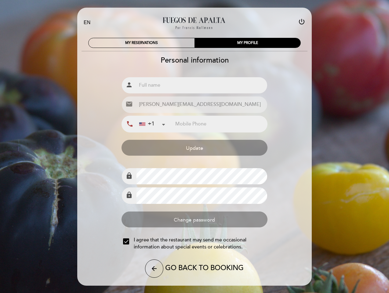 Image resolution: width=389 pixels, height=293 pixels. I want to click on i: arrow_back, so click(154, 269).